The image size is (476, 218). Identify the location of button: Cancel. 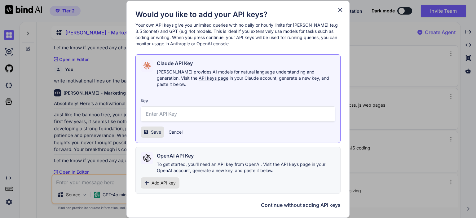
(175, 132).